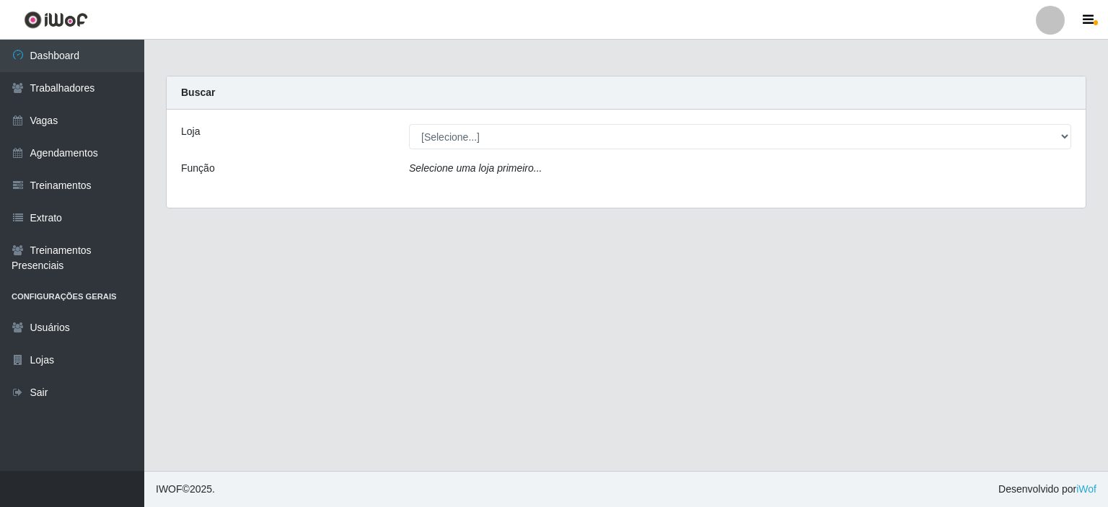  I want to click on strong: Buscar, so click(198, 92).